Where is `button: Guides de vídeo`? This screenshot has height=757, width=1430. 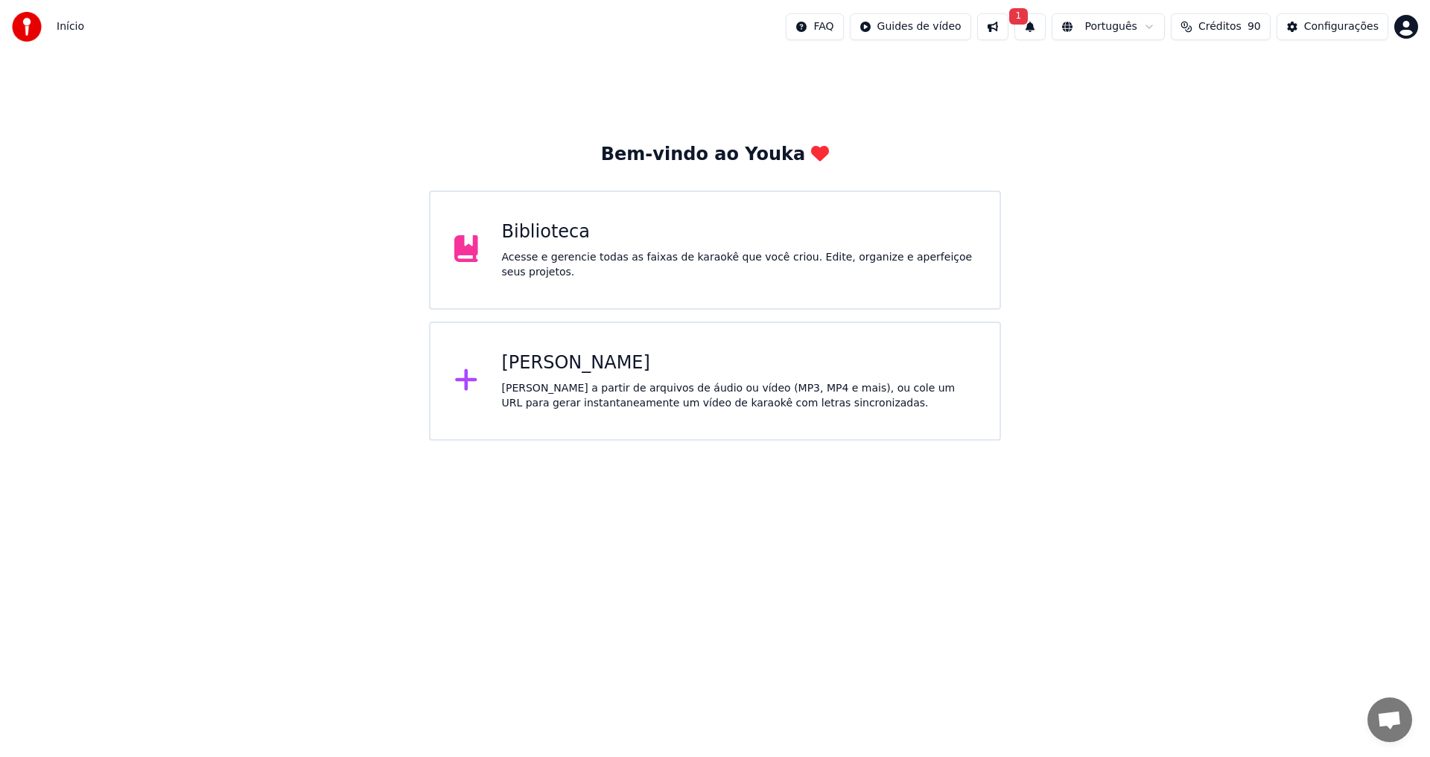
button: Guides de vídeo is located at coordinates (910, 27).